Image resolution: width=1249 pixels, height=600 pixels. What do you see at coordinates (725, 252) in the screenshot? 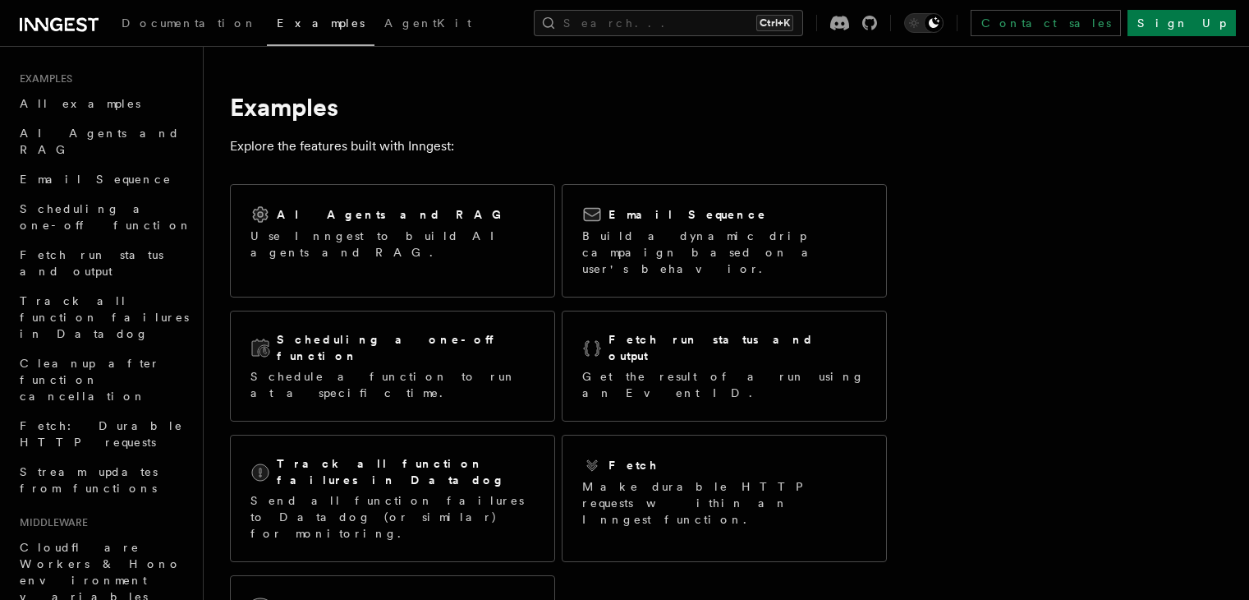
I see `p: Build a dynamic drip campaign based on a user's behavior.` at bounding box center [725, 252].